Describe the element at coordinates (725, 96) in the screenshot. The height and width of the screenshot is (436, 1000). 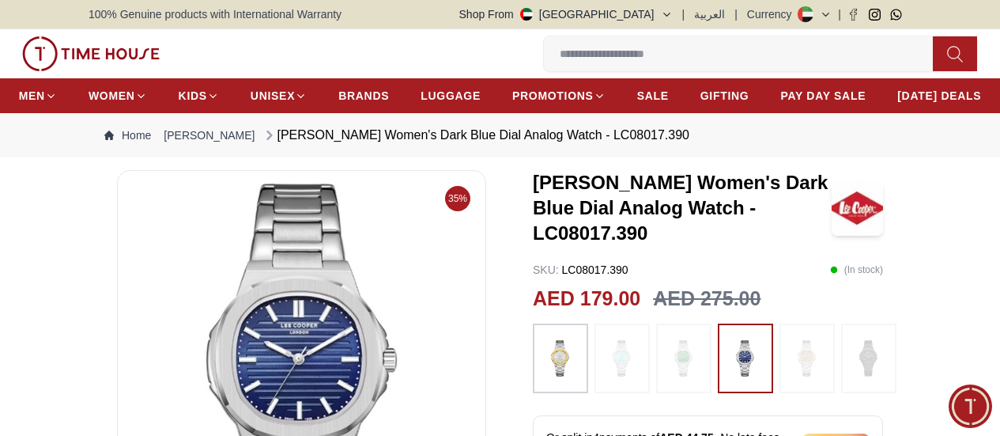
I see `a: GIFTING` at that location.